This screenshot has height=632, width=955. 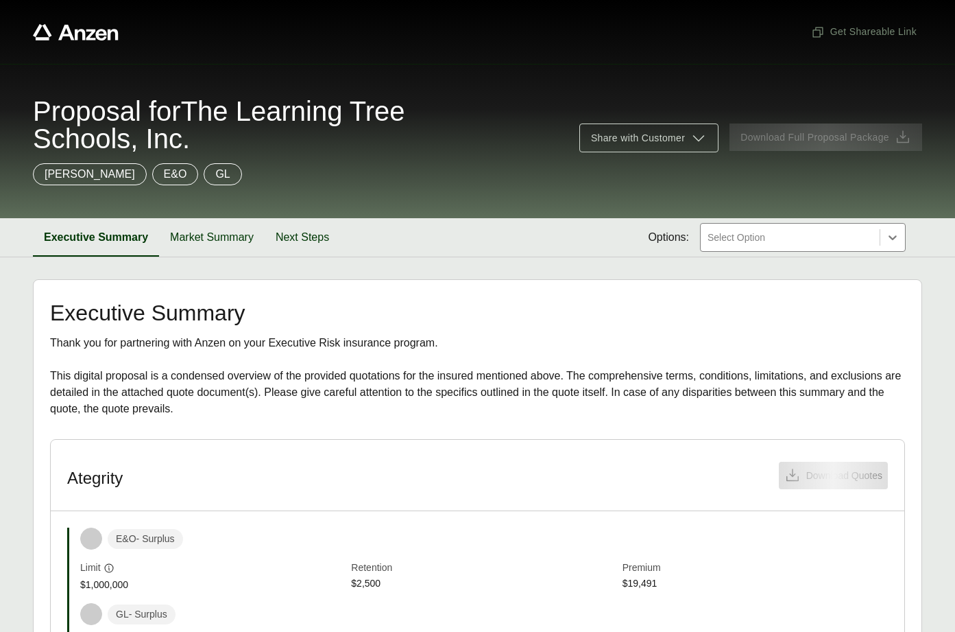 I want to click on span: Retention, so click(x=483, y=568).